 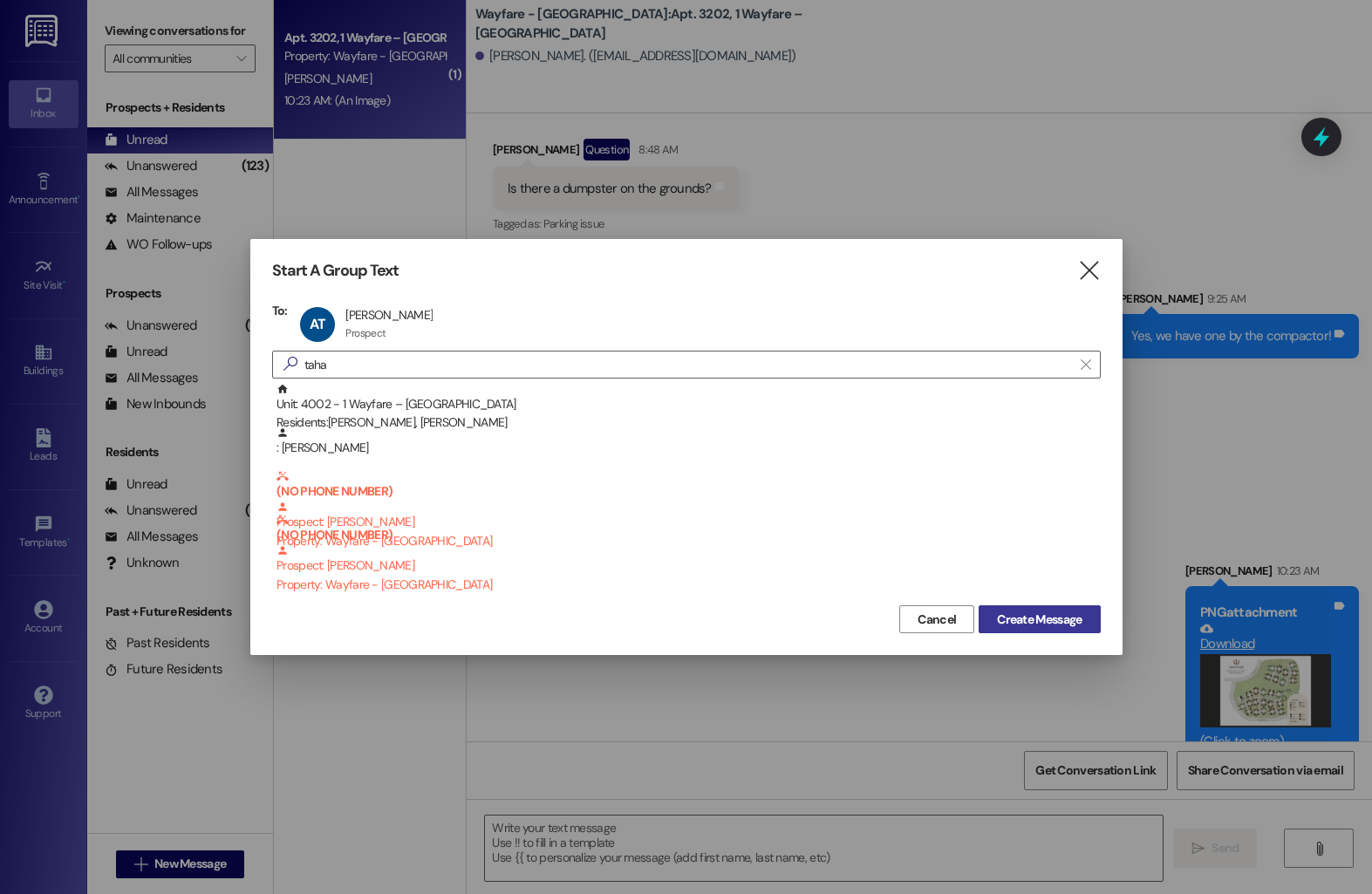 What do you see at coordinates (1038, 620) in the screenshot?
I see `button: Create Message` at bounding box center [1038, 620].